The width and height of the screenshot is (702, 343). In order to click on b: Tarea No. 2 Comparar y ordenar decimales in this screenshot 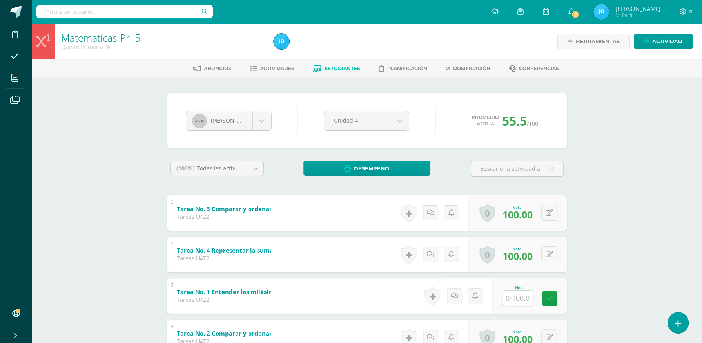, I will do `click(240, 333)`.